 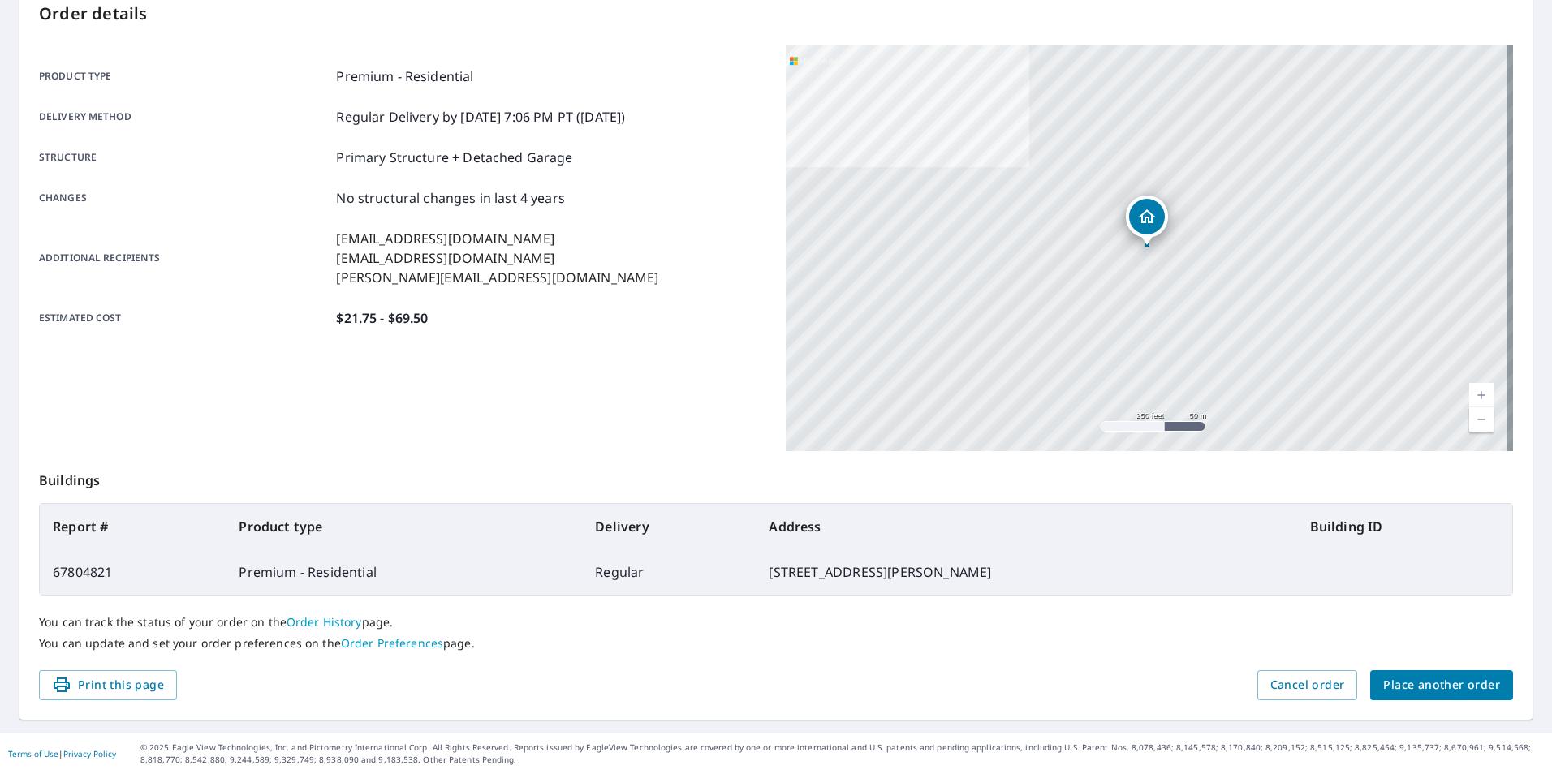 I want to click on p: No structural changes in last 4 years, so click(x=451, y=198).